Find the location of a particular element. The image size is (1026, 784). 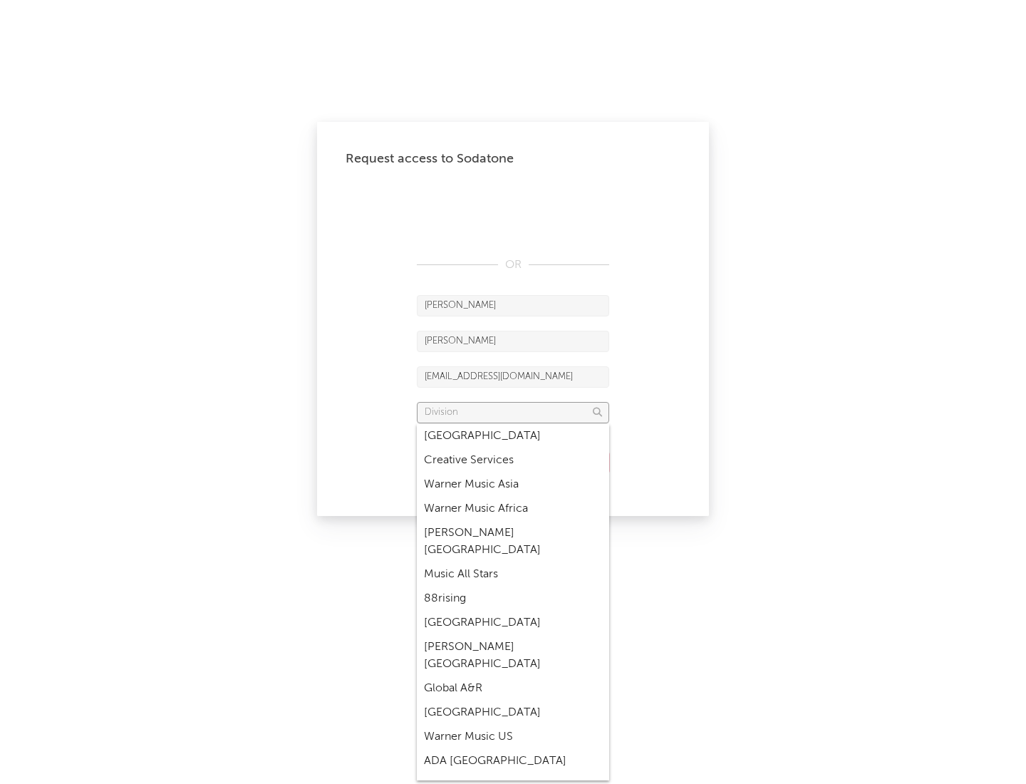

input: First Name is located at coordinates (513, 306).